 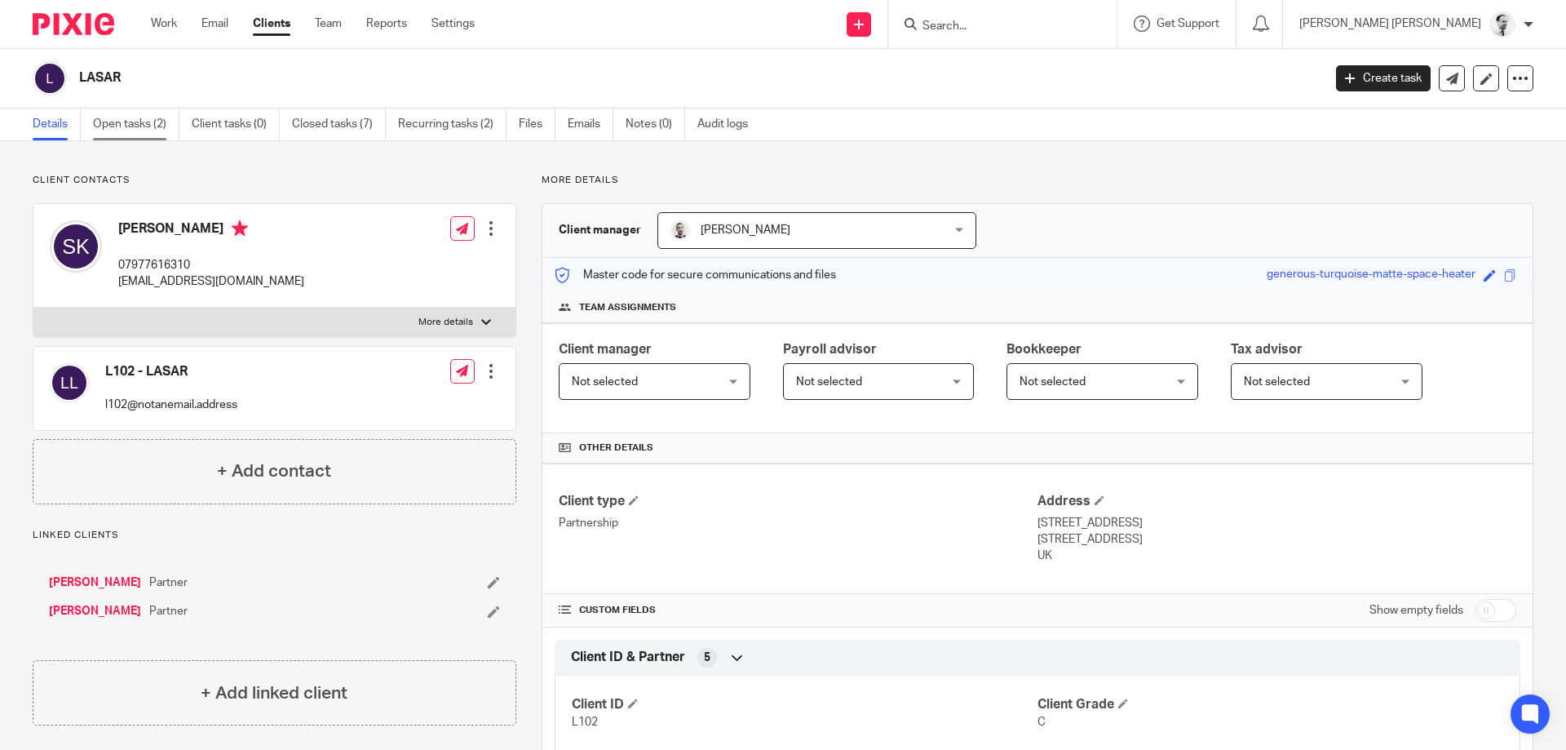 I want to click on h4: + Add contact, so click(x=274, y=471).